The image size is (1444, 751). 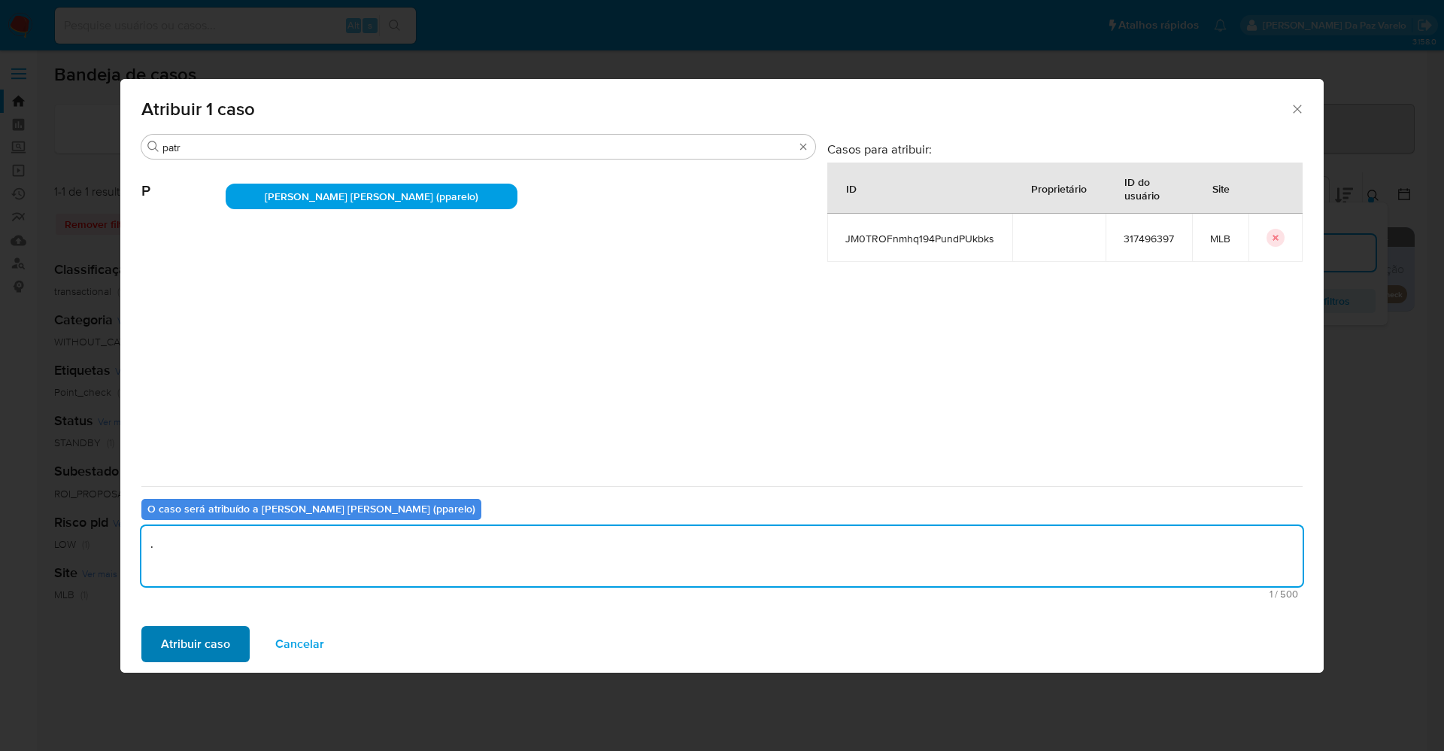 What do you see at coordinates (1220, 238) in the screenshot?
I see `span: MLB` at bounding box center [1220, 238].